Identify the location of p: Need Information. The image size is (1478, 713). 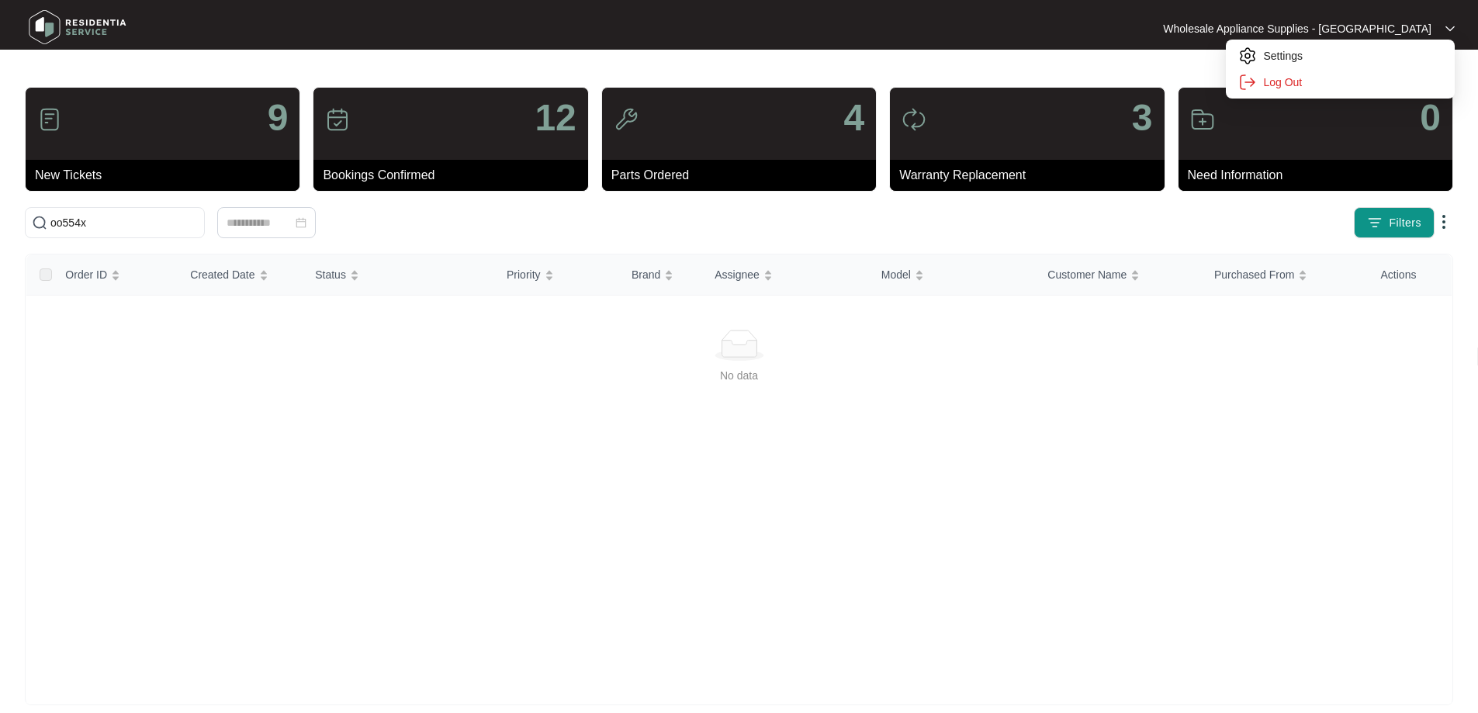
(1320, 175).